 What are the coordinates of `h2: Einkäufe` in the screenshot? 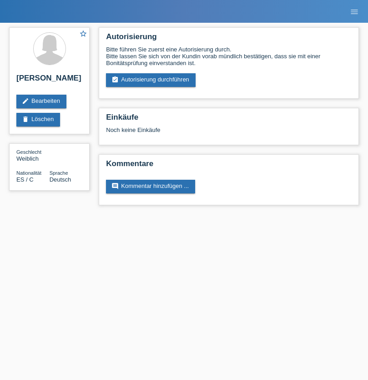 It's located at (229, 120).